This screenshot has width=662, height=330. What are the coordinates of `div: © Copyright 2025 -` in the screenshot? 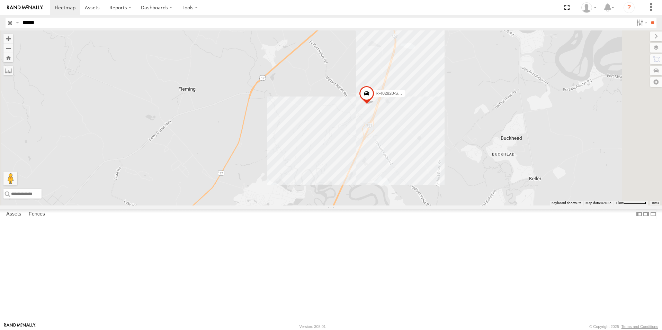 It's located at (623, 327).